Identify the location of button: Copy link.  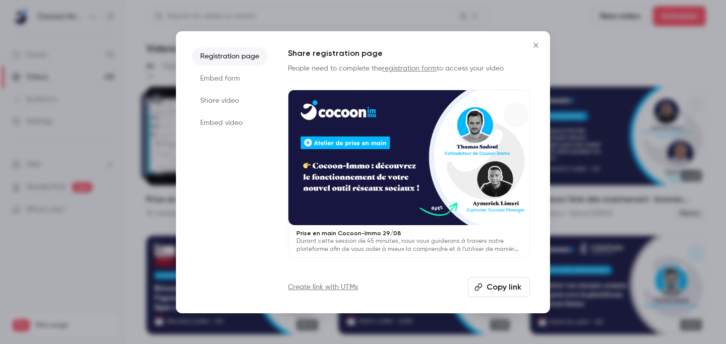
(499, 287).